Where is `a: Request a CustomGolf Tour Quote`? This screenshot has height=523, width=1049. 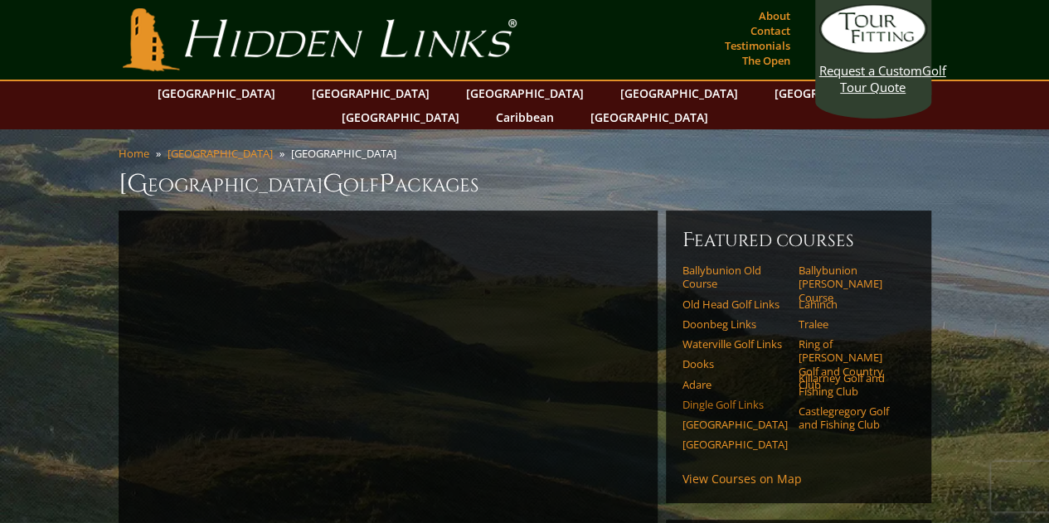 a: Request a CustomGolf Tour Quote is located at coordinates (873, 50).